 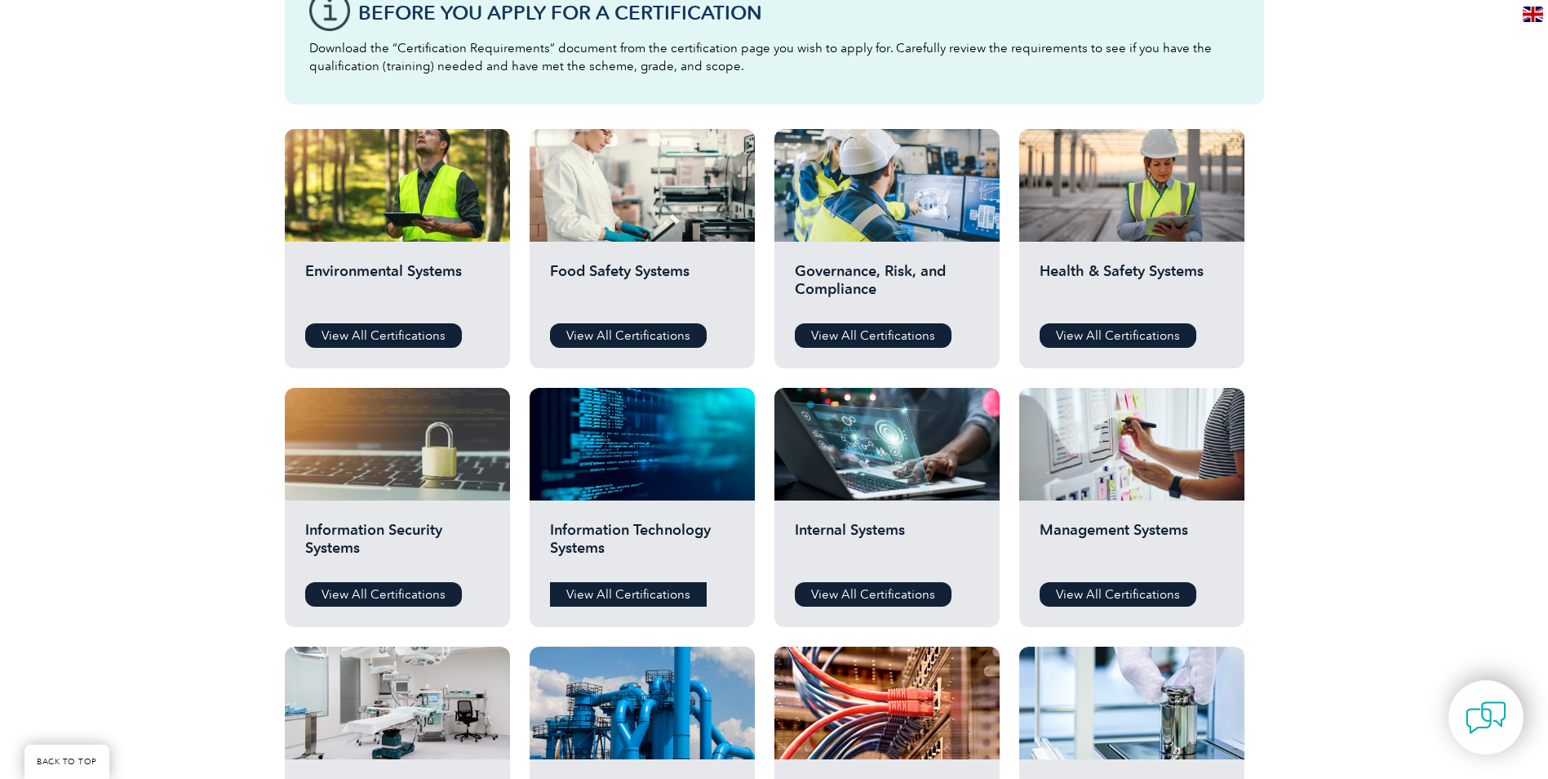 What do you see at coordinates (67, 761) in the screenshot?
I see `a: BACK TO TOP` at bounding box center [67, 761].